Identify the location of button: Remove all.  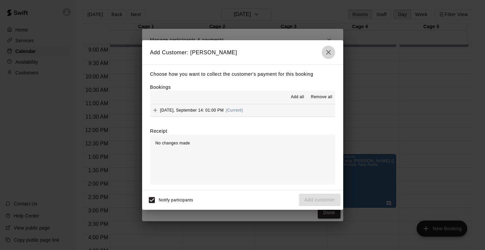
(321, 97).